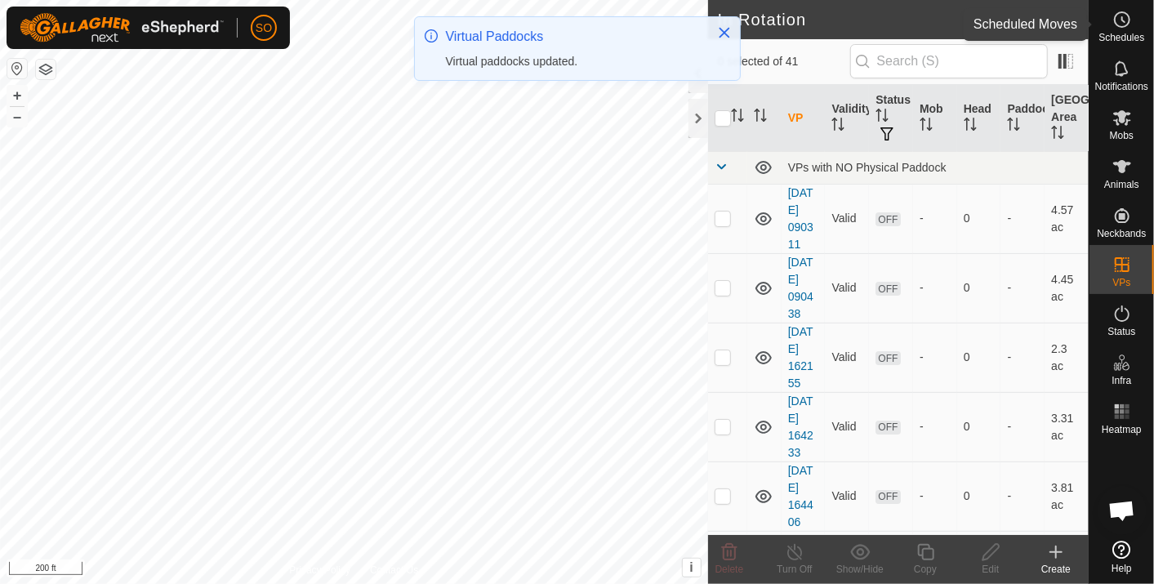  I want to click on a: Help, so click(1122, 557).